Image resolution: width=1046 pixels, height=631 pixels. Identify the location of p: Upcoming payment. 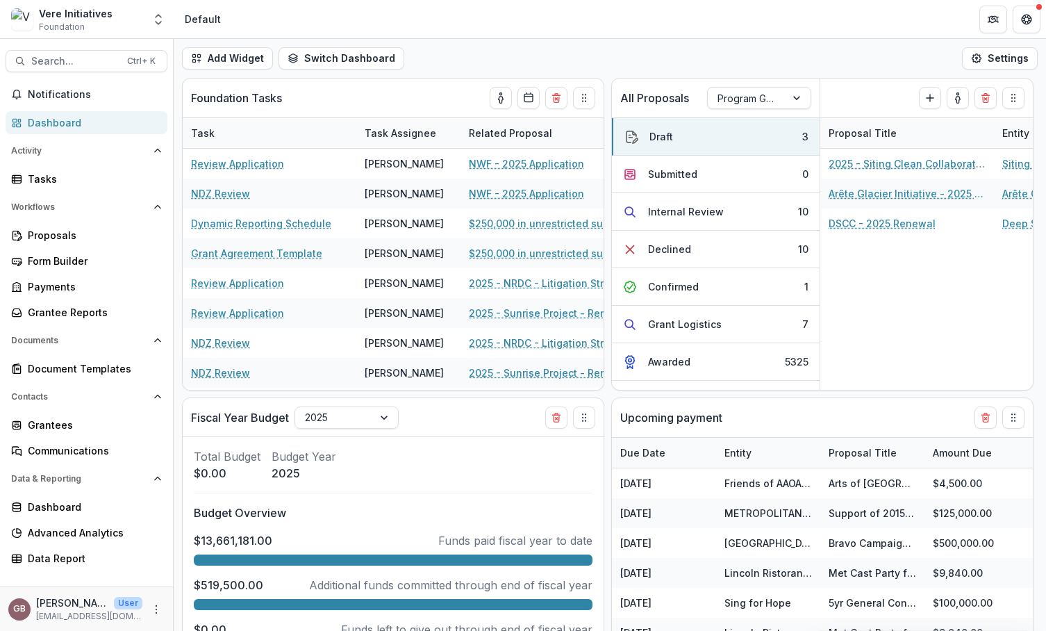
(671, 417).